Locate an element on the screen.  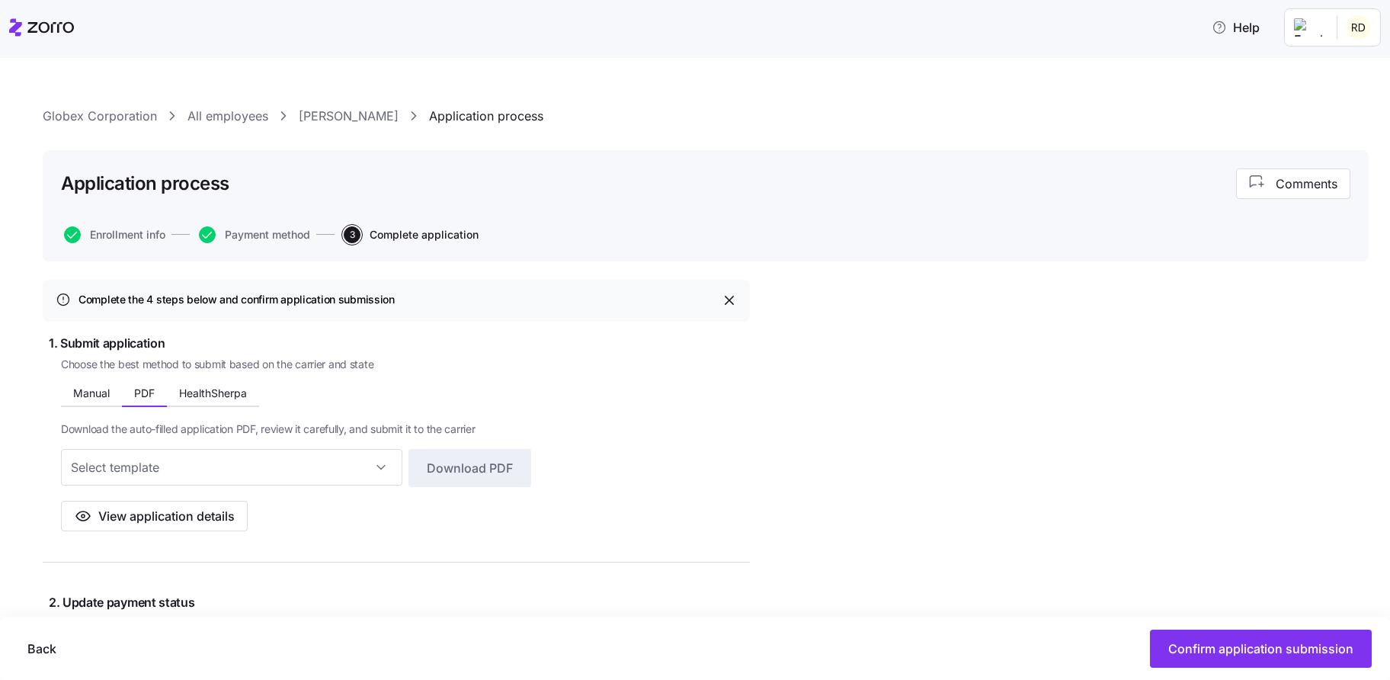
button: Payment method is located at coordinates (255, 235).